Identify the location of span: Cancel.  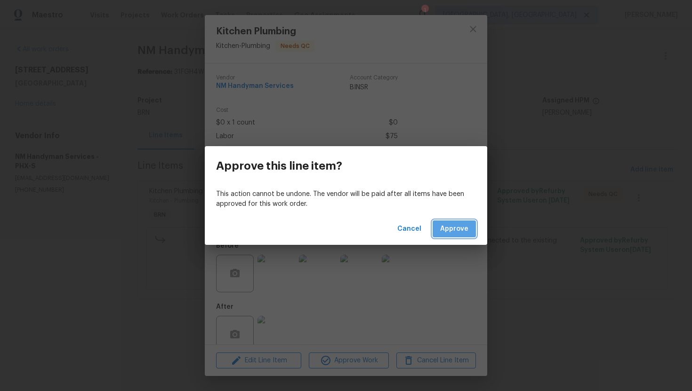
(409, 229).